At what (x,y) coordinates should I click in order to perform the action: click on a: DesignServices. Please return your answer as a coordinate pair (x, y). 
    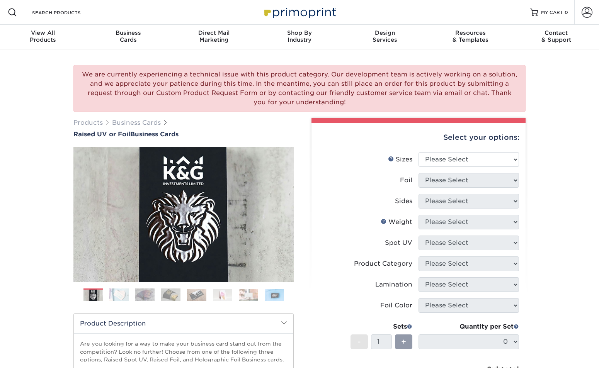
    Looking at the image, I should click on (385, 37).